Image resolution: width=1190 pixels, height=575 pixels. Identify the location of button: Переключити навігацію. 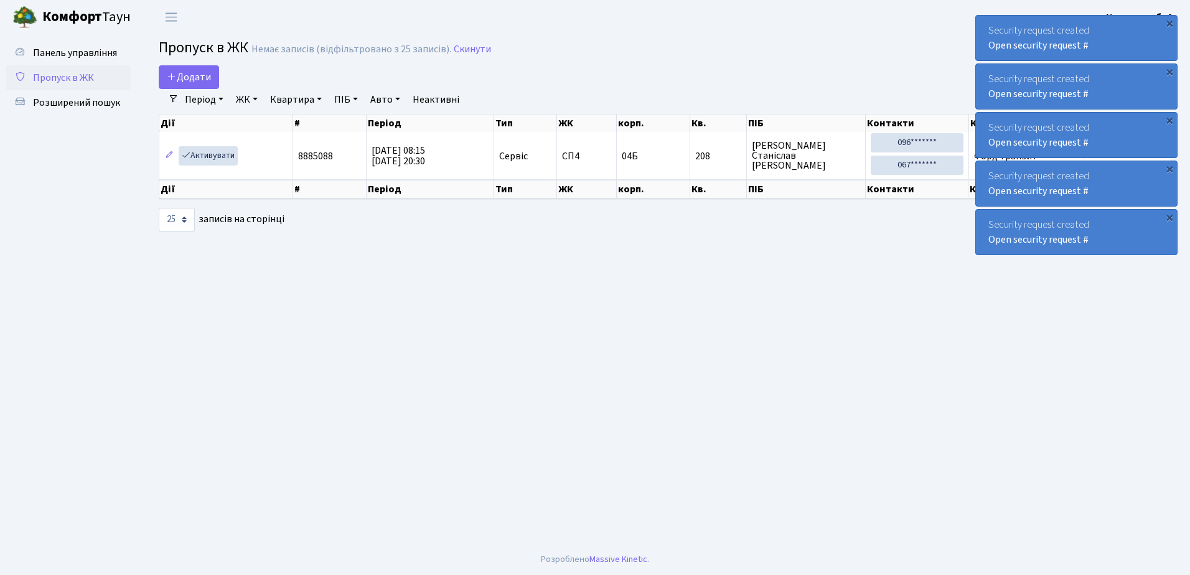
(171, 17).